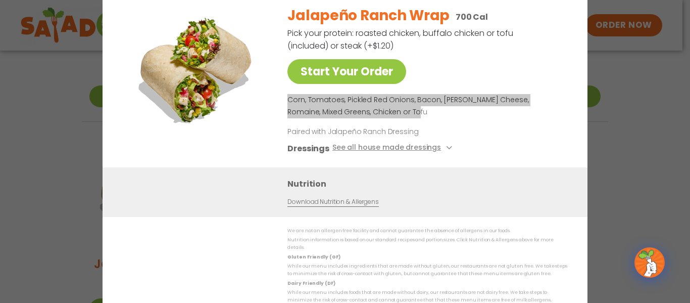 The width and height of the screenshot is (690, 303). I want to click on a: Start Your Order, so click(346, 71).